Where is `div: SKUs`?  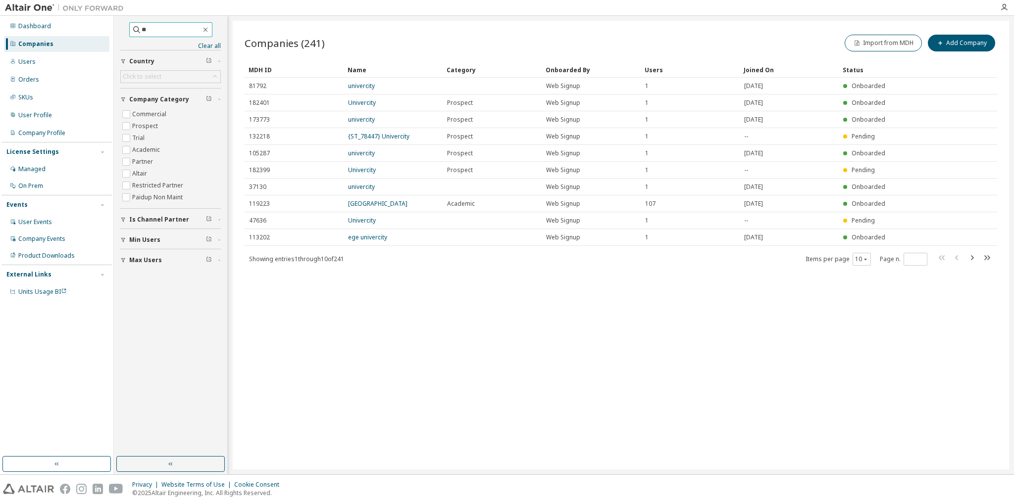
div: SKUs is located at coordinates (26, 97).